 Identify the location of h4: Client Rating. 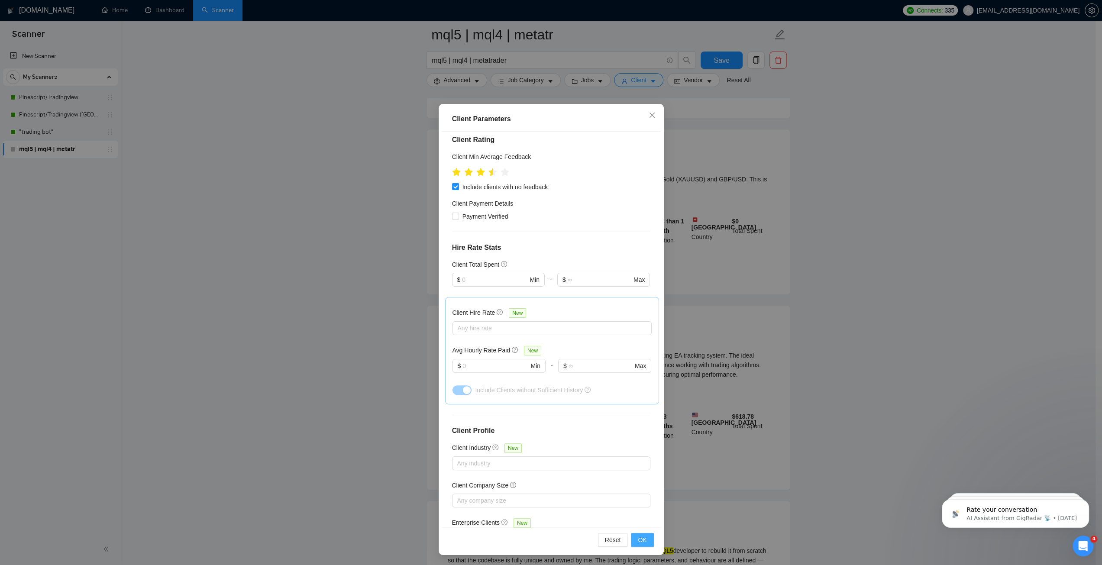
(551, 140).